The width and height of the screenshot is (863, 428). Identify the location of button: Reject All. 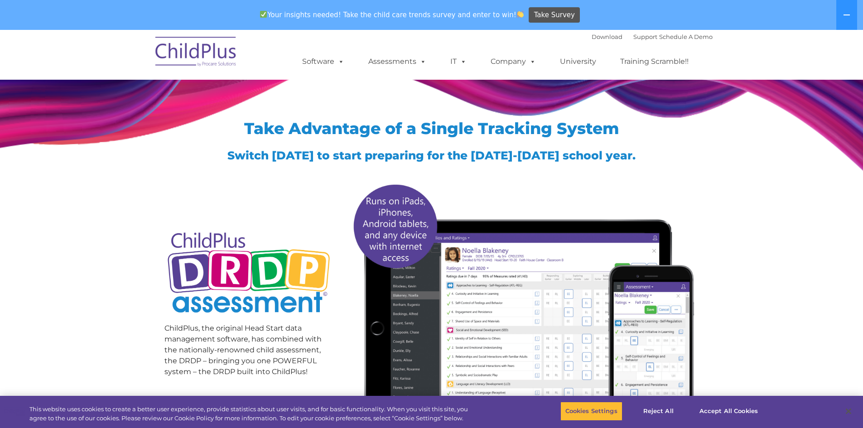
(658, 411).